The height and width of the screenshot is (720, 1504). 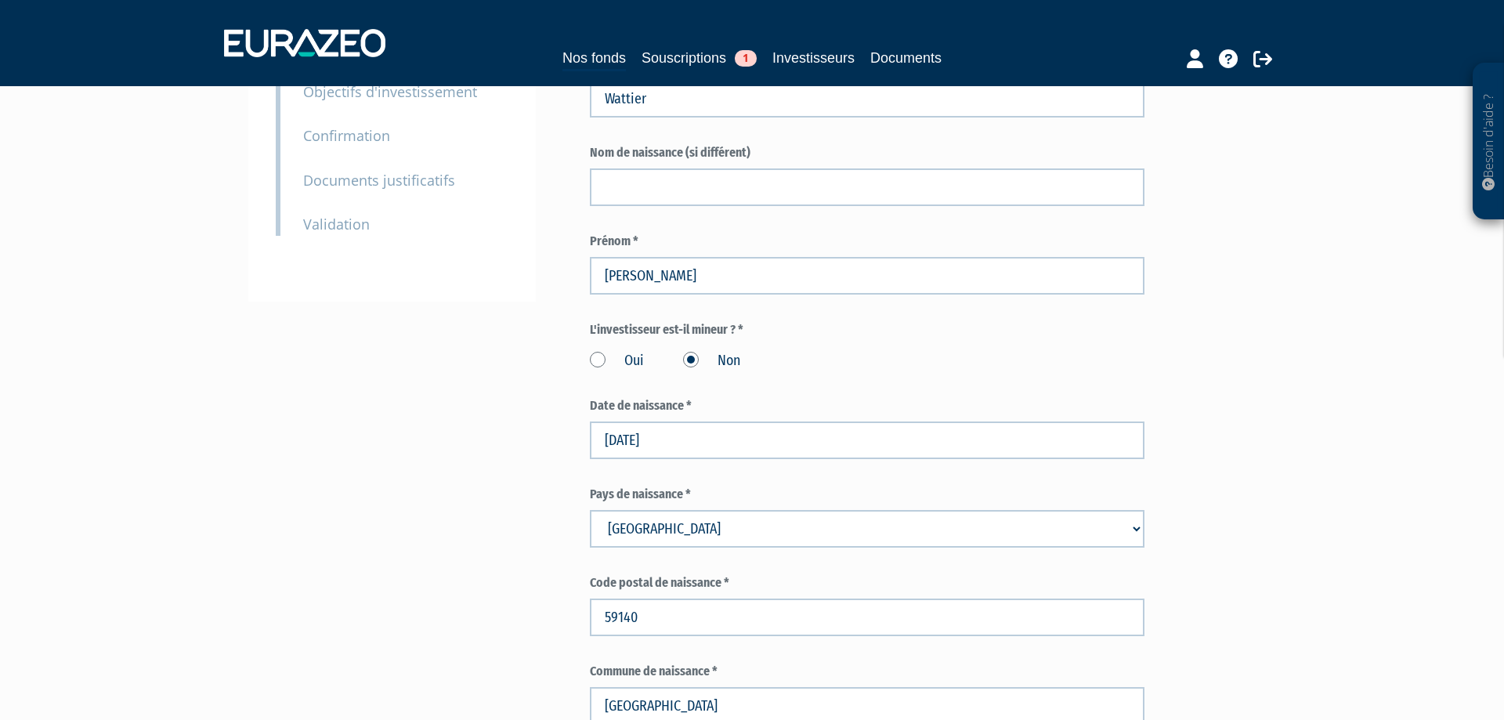 What do you see at coordinates (336, 224) in the screenshot?
I see `small: Validation` at bounding box center [336, 224].